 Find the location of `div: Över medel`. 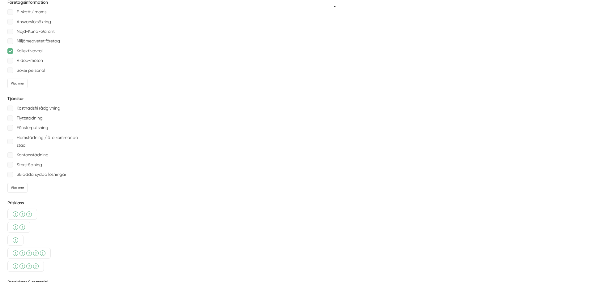

div: Över medel is located at coordinates (26, 266).